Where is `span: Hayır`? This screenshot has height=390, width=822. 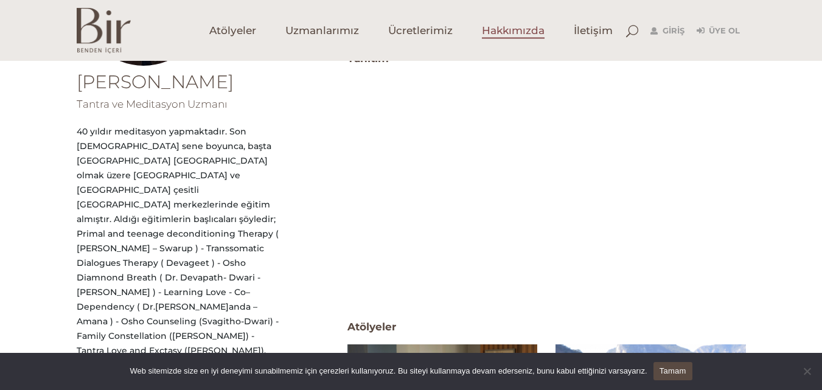
span: Hayır is located at coordinates (807, 371).